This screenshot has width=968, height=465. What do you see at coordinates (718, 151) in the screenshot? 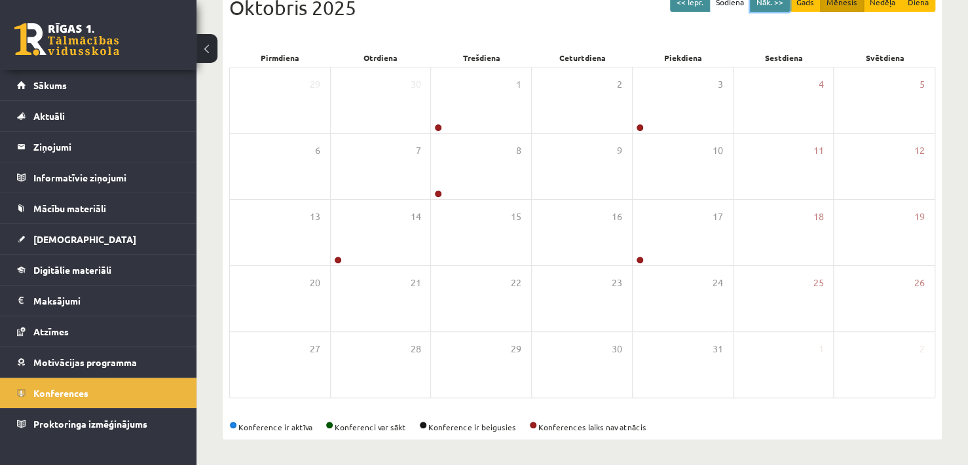
I see `span: 10` at bounding box center [718, 151].